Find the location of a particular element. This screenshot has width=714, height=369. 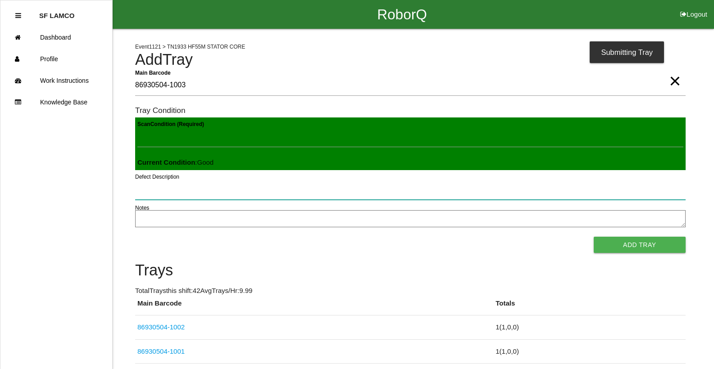

p: SF LAMCO is located at coordinates (57, 12).